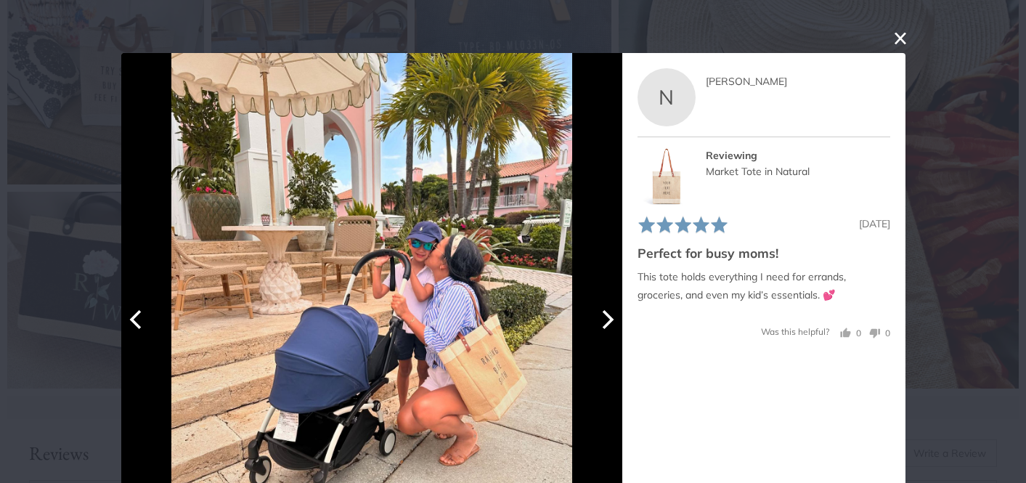  Describe the element at coordinates (756, 171) in the screenshot. I see `a: Market Tote in Natural` at that location.